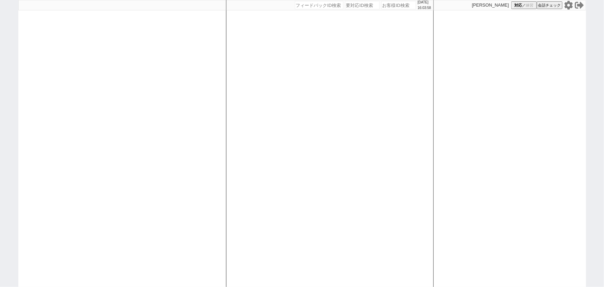  Describe the element at coordinates (399, 5) in the screenshot. I see `input: お客様ID検索` at that location.